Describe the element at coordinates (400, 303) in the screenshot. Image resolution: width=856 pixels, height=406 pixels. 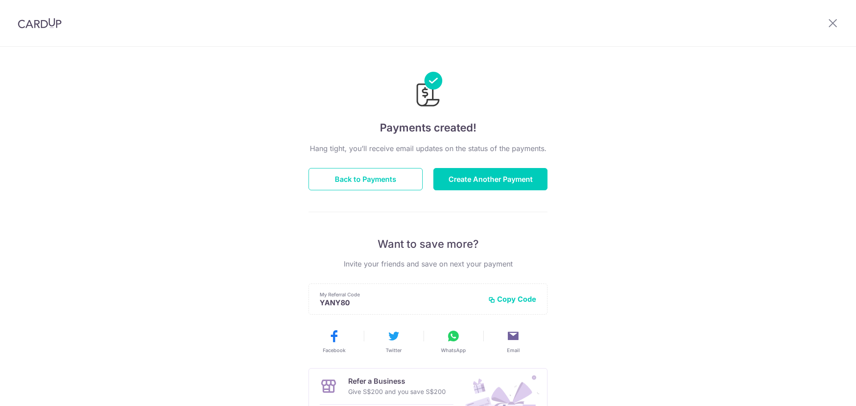
I see `p: YANY80` at that location.